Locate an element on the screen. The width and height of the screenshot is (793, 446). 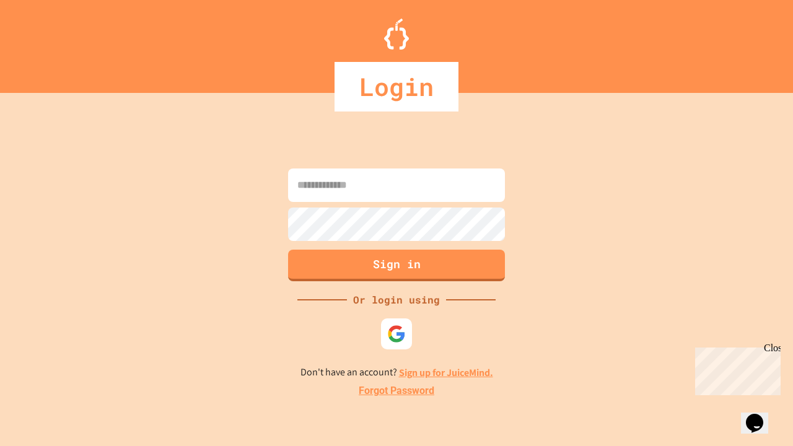
p: Don't have an account? is located at coordinates (397, 372).